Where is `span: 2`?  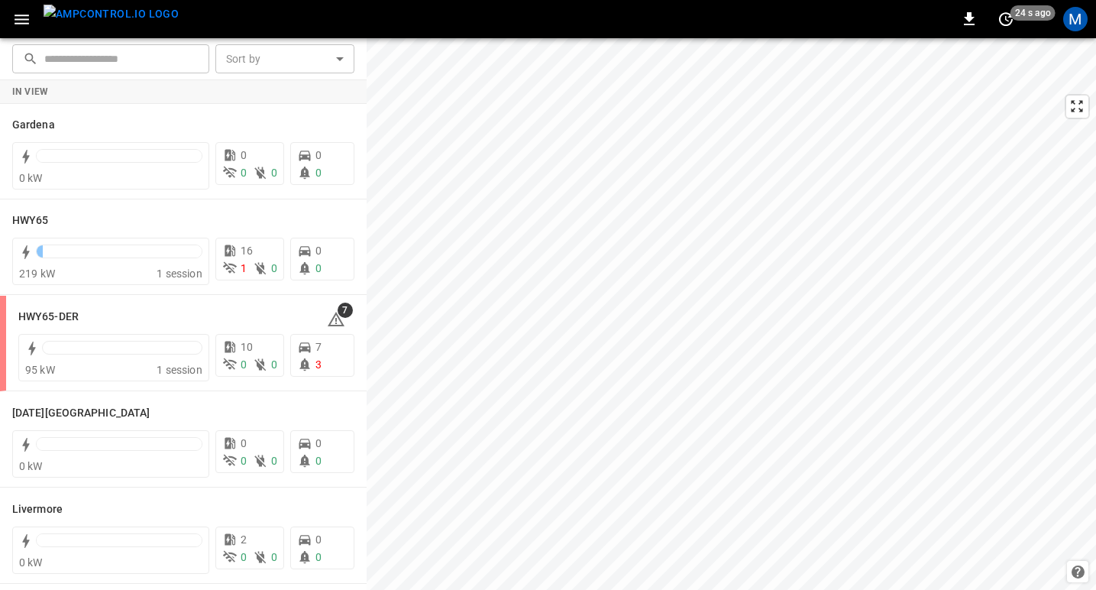
span: 2 is located at coordinates (244, 539).